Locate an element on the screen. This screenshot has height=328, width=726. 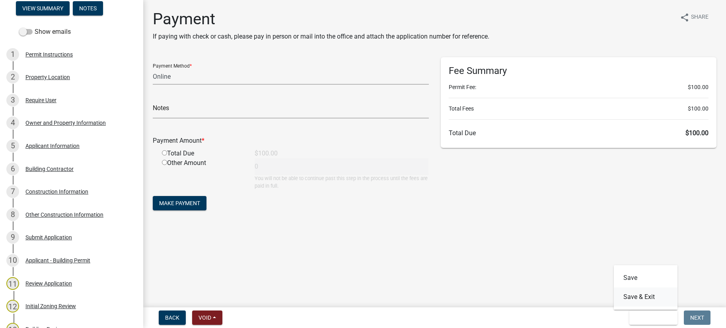
wm-modal-confirm: Summary is located at coordinates (43, 9).